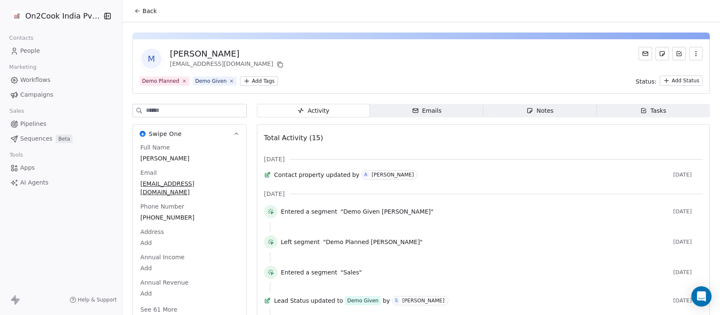  What do you see at coordinates (291, 300) in the screenshot?
I see `span: Lead Status` at bounding box center [291, 300].